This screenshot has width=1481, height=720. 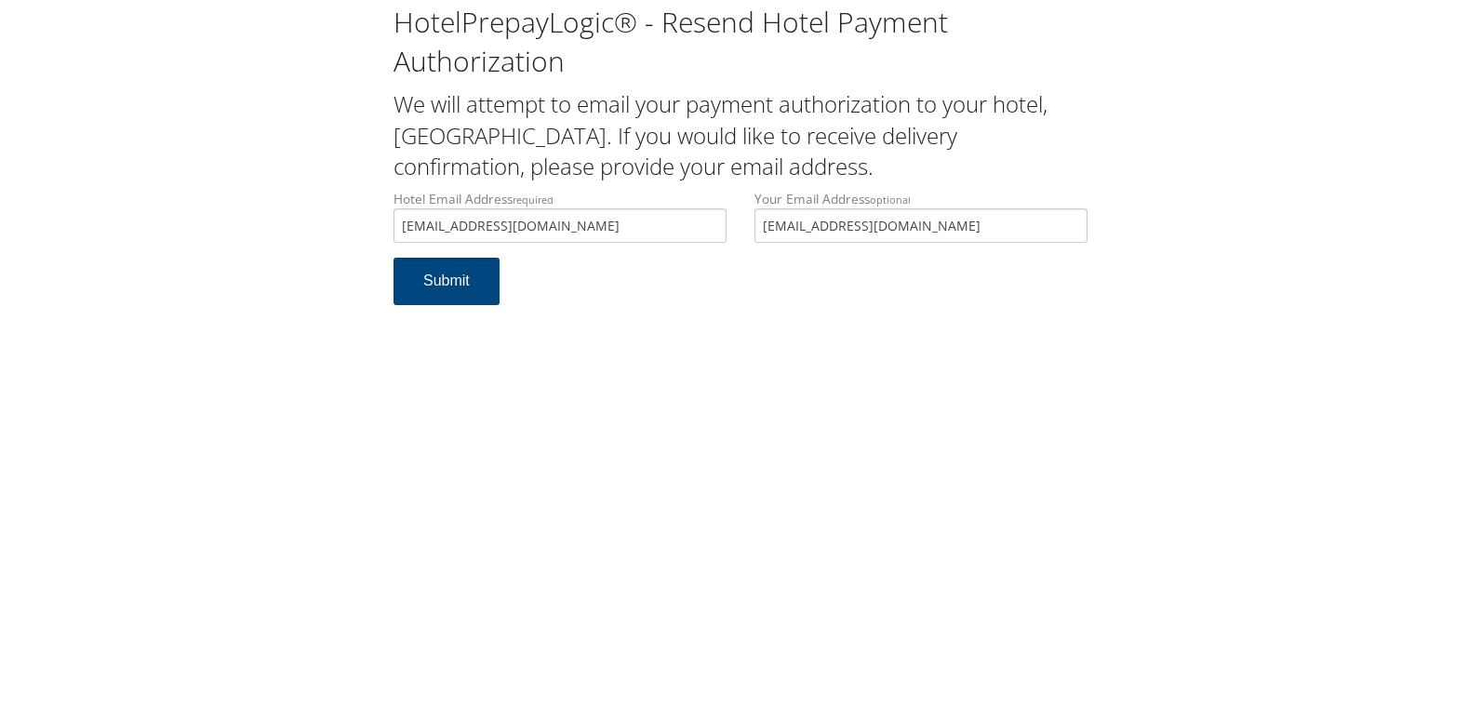 What do you see at coordinates (560, 216) in the screenshot?
I see `label: Hotel Email Address` at bounding box center [560, 216].